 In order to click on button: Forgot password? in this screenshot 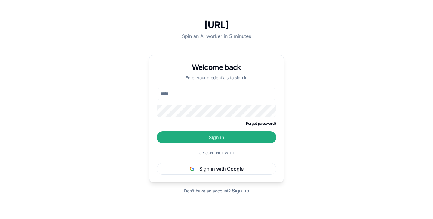, I will do `click(261, 123)`.